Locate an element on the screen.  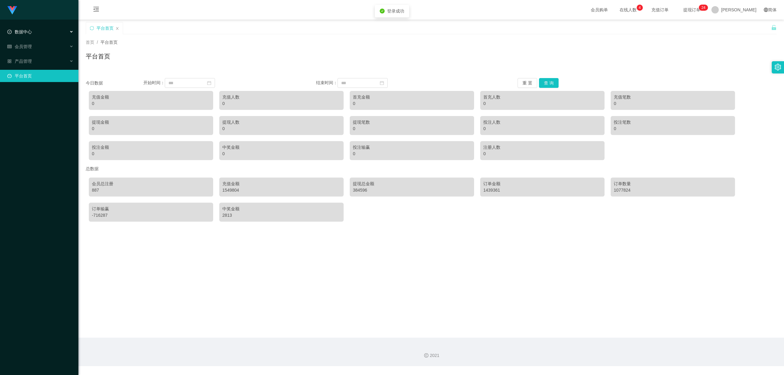
i: 图标: unlock is located at coordinates (773, 28).